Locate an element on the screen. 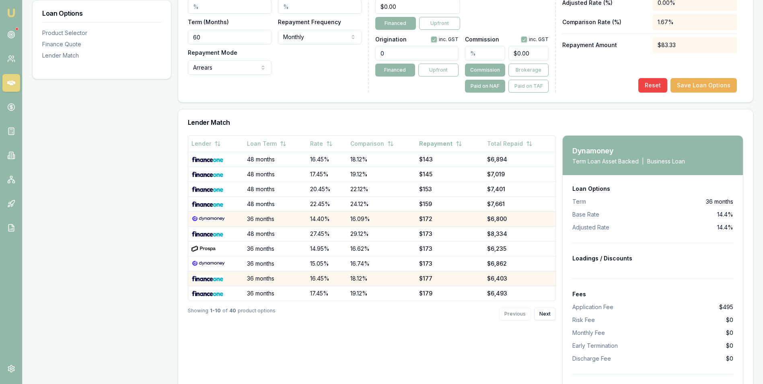 Image resolution: width=763 pixels, height=384 pixels. span: Application Fee is located at coordinates (593, 307).